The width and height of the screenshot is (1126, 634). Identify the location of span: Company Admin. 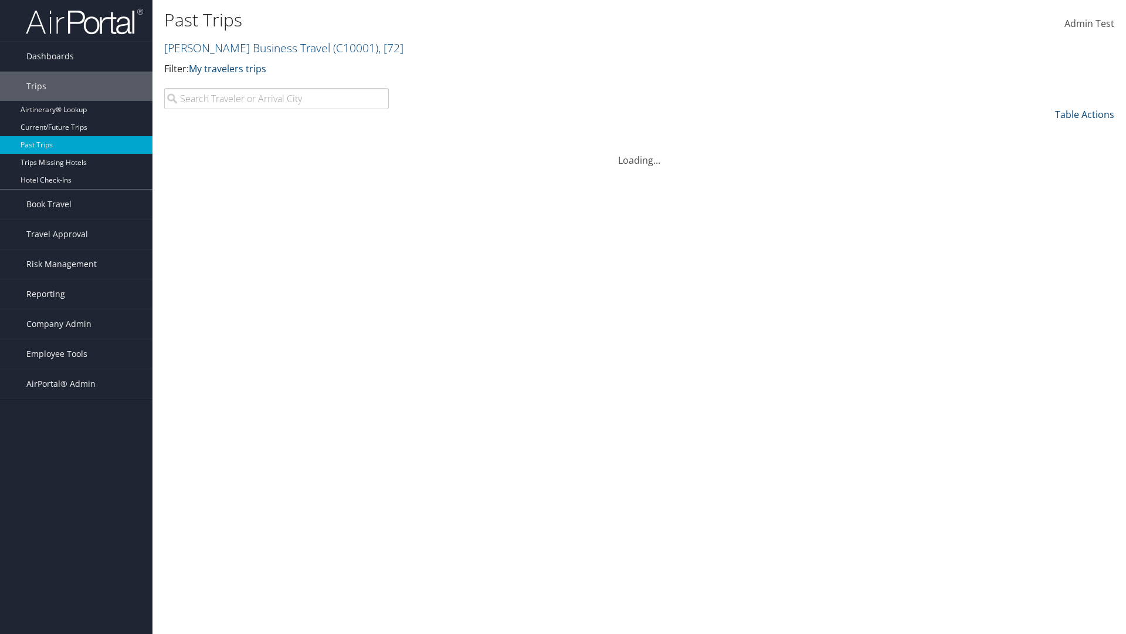
(59, 324).